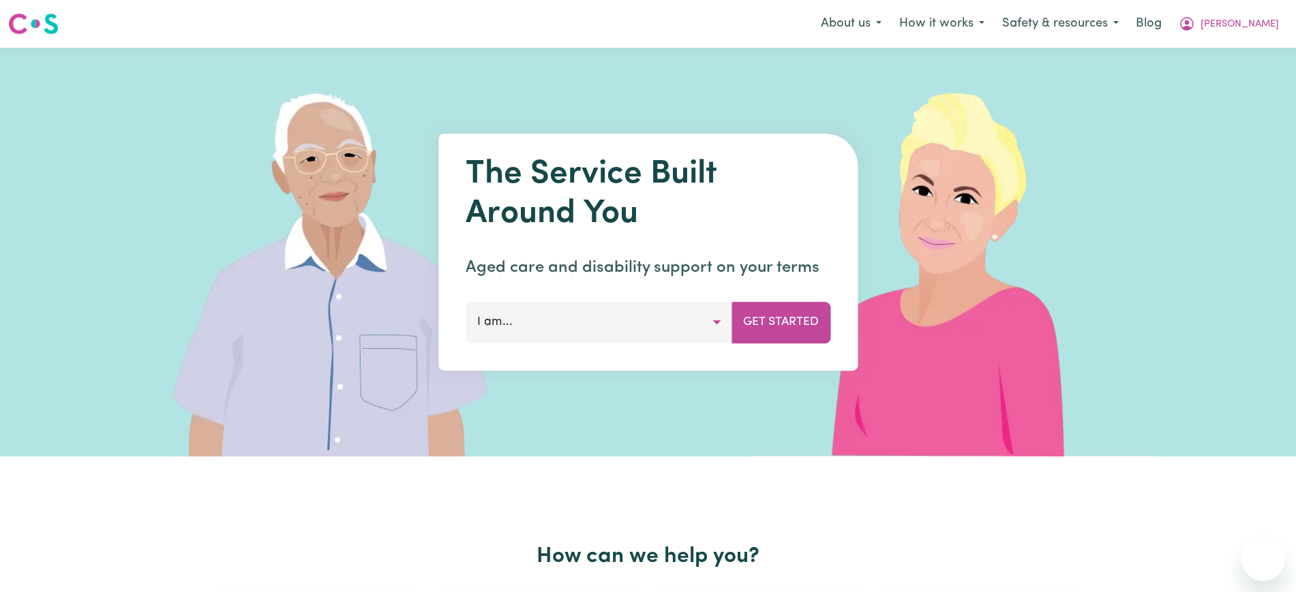 The height and width of the screenshot is (592, 1296). What do you see at coordinates (648, 557) in the screenshot?
I see `h2: How can we help you?` at bounding box center [648, 557].